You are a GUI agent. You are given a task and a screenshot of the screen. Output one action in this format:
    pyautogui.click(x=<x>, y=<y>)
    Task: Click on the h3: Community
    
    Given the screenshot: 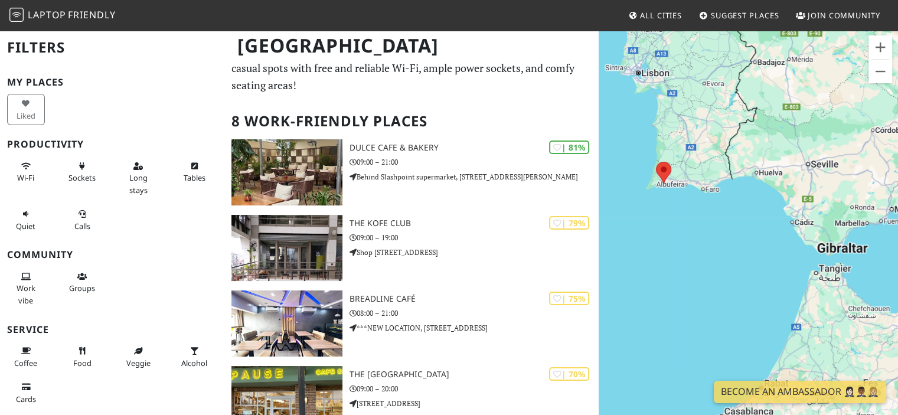 What is the action you would take?
    pyautogui.click(x=112, y=254)
    